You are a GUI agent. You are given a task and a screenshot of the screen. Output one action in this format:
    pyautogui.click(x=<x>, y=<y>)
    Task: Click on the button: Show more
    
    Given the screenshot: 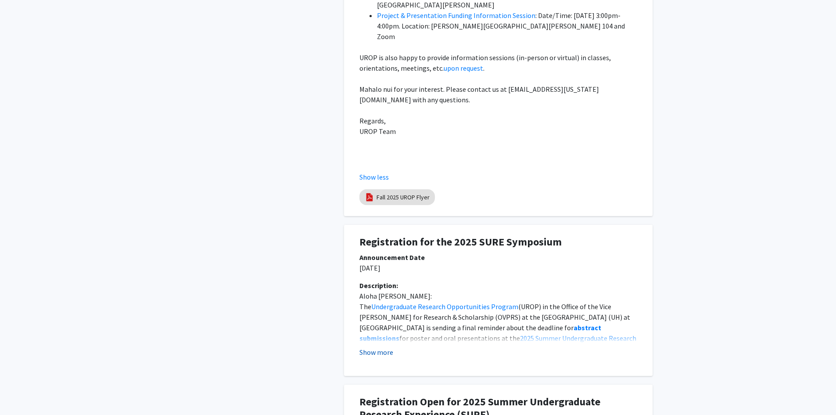 What is the action you would take?
    pyautogui.click(x=376, y=352)
    